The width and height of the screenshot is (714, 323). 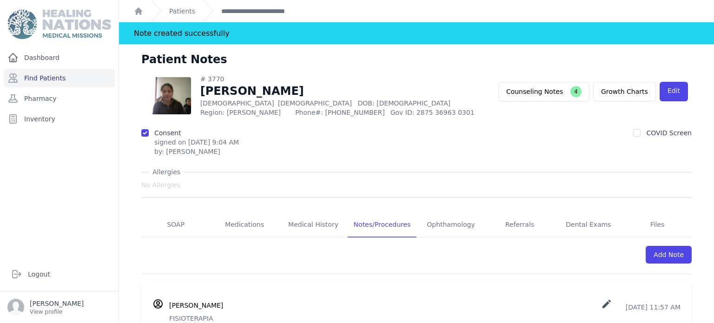 What do you see at coordinates (59, 58) in the screenshot?
I see `a: Dashboard` at bounding box center [59, 58].